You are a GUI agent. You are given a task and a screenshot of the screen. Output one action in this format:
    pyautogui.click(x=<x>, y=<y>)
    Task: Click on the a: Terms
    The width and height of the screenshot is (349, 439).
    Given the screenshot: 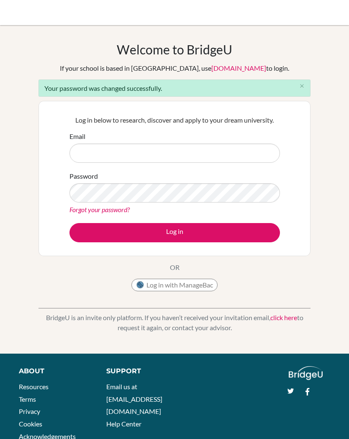 What is the action you would take?
    pyautogui.click(x=27, y=399)
    